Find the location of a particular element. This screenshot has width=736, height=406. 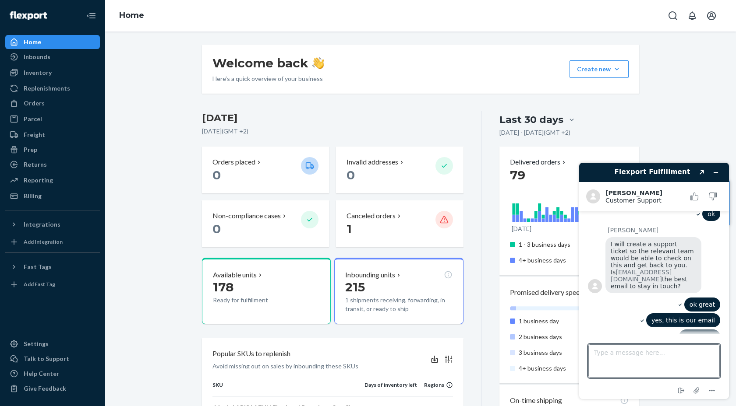

p: Ready for fulfillment is located at coordinates (253, 300).